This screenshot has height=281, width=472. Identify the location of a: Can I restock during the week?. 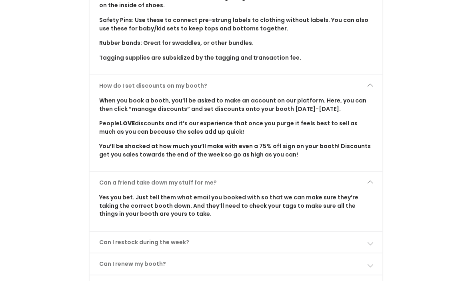
(236, 242).